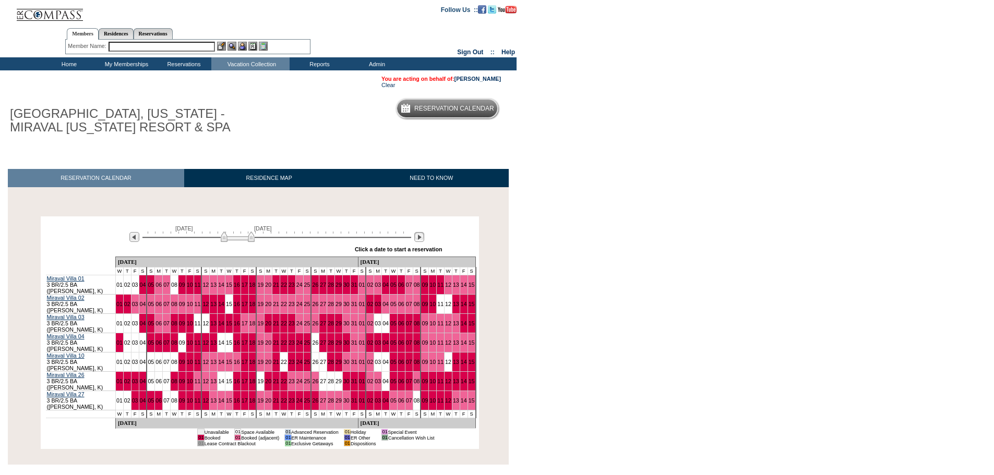  What do you see at coordinates (134, 237) in the screenshot?
I see `img: Previous` at bounding box center [134, 237].